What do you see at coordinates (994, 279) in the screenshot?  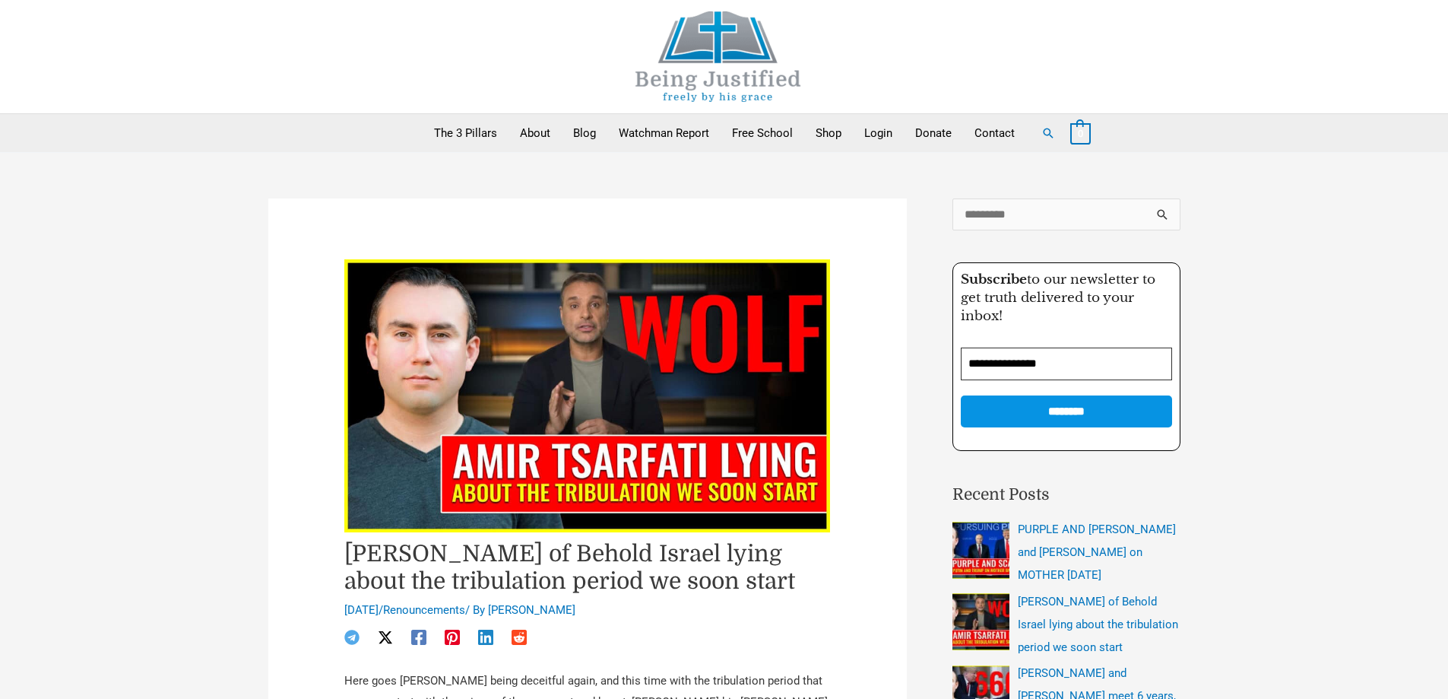 I see `strong: Subscribe` at bounding box center [994, 279].